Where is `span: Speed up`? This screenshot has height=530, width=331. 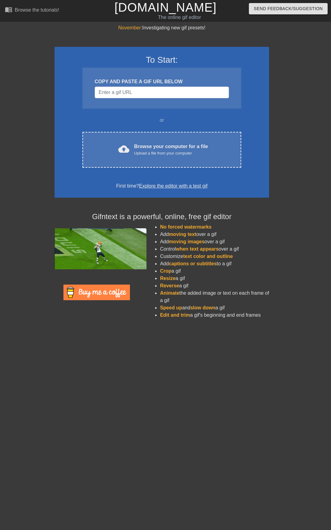 span: Speed up is located at coordinates (171, 308).